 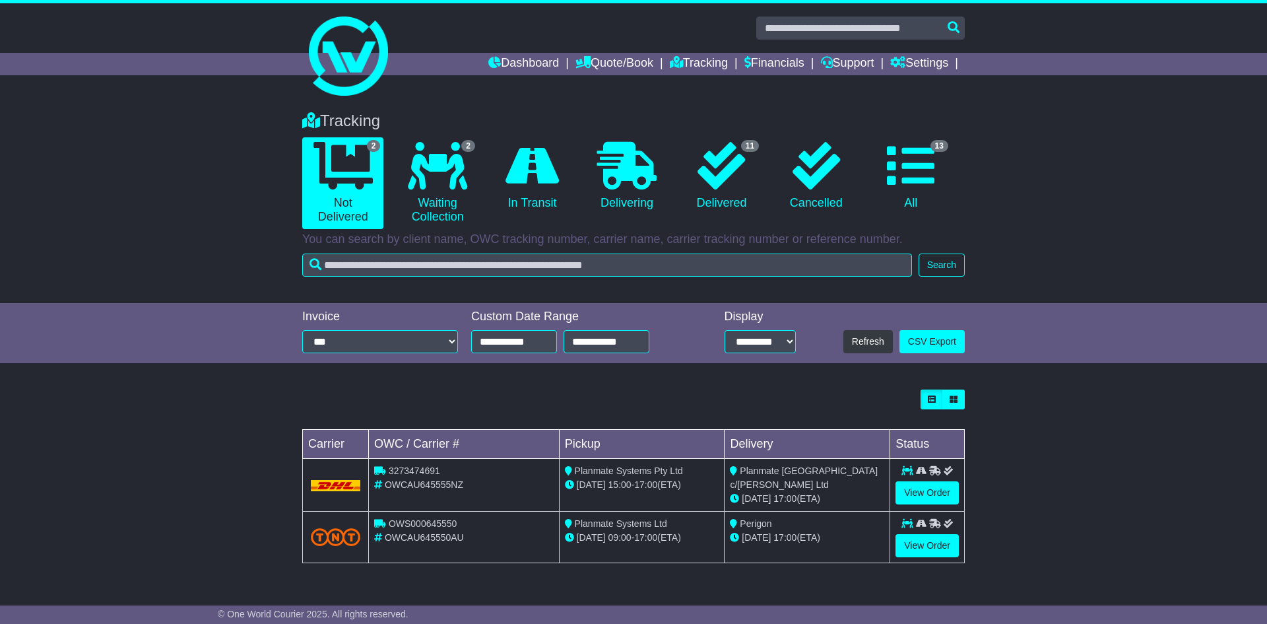 What do you see at coordinates (939, 146) in the screenshot?
I see `span: 13` at bounding box center [939, 146].